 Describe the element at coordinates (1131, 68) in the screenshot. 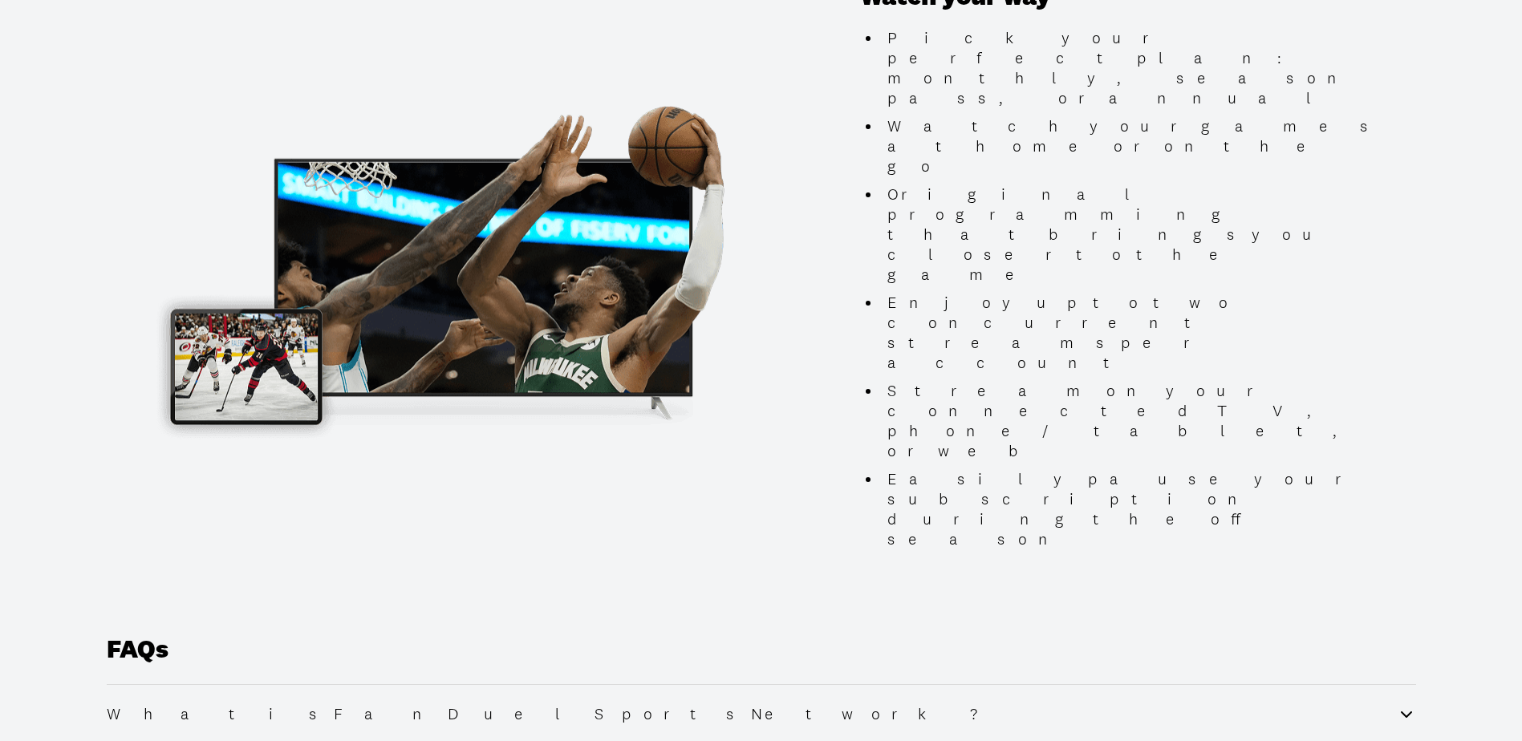

I see `li: Pick your perfect plan: monthly, season pass, or annual` at that location.